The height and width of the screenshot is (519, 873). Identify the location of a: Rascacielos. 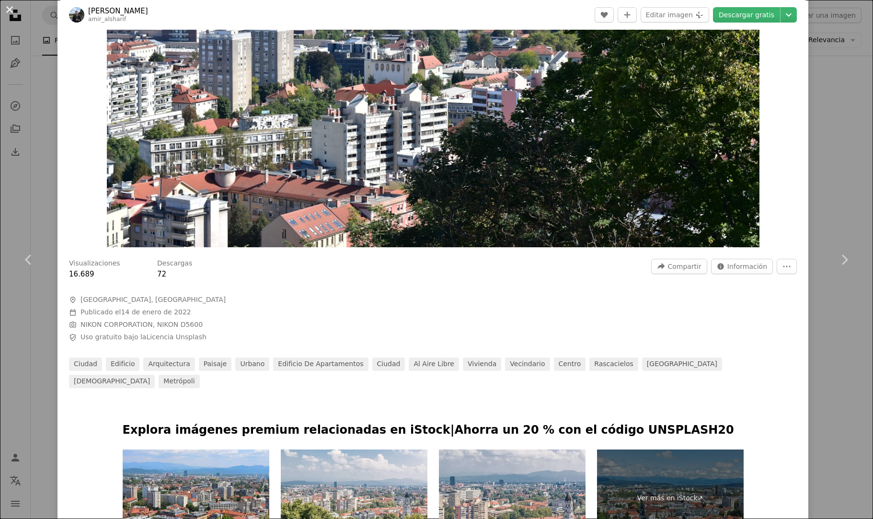
(614, 364).